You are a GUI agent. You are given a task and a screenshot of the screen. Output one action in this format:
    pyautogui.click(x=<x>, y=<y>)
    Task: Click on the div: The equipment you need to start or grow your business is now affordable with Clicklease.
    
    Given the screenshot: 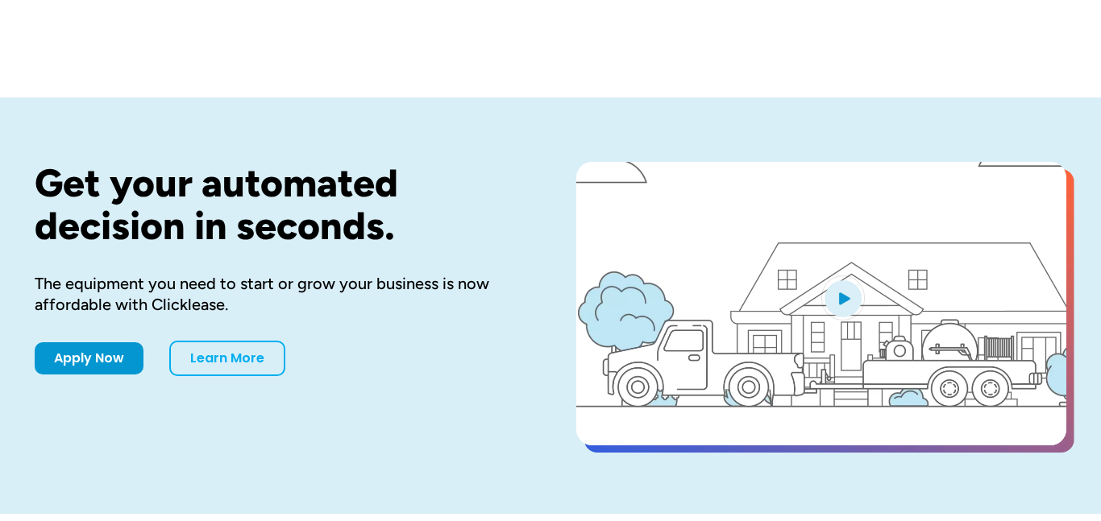 What is the action you would take?
    pyautogui.click(x=280, y=294)
    